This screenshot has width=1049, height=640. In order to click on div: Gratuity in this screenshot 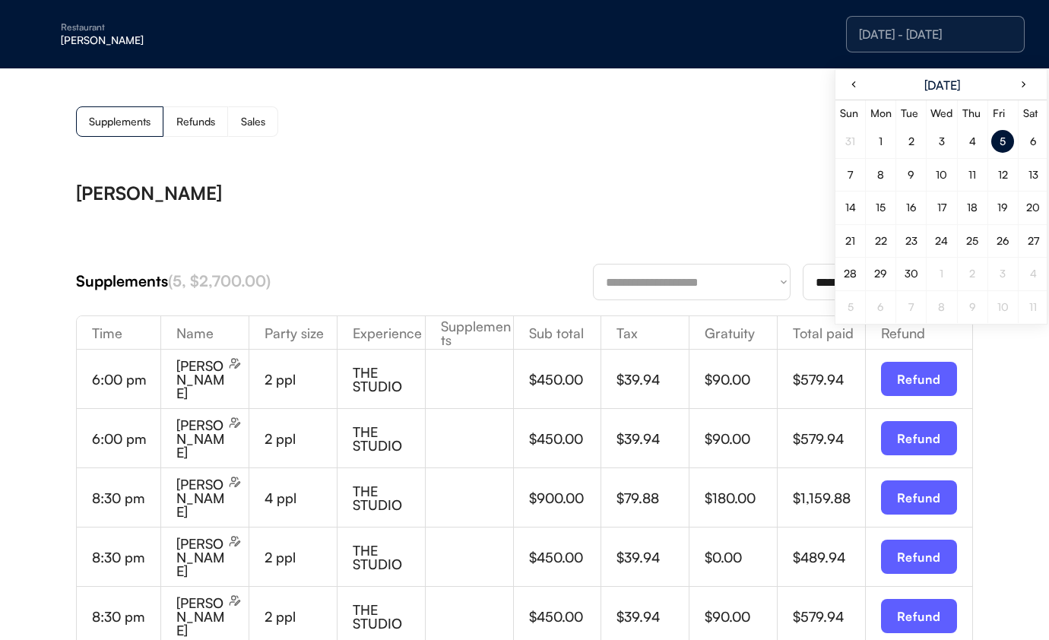, I will do `click(733, 333)`.